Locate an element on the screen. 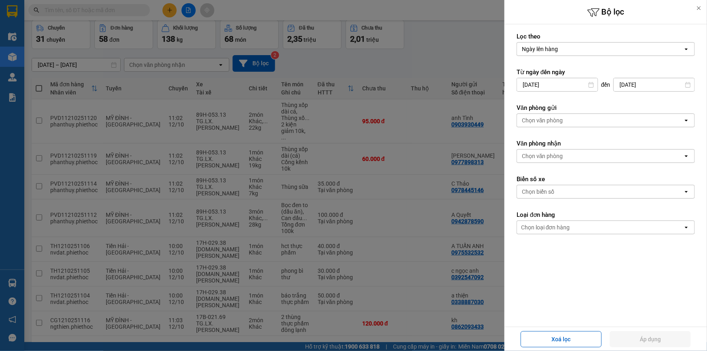  input: Selected Ngày lên hàng. is located at coordinates (559, 49).